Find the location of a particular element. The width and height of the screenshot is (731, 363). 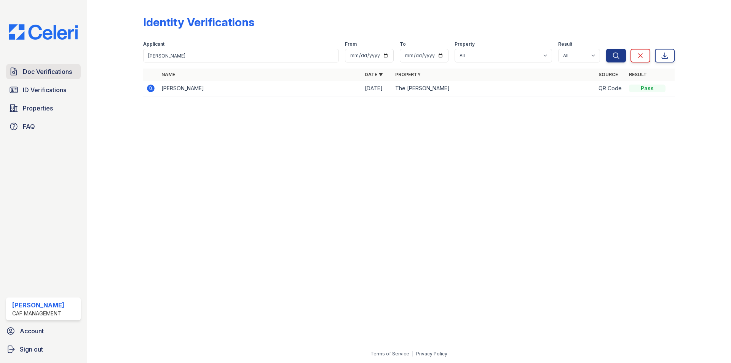

span: Account is located at coordinates (32, 331).